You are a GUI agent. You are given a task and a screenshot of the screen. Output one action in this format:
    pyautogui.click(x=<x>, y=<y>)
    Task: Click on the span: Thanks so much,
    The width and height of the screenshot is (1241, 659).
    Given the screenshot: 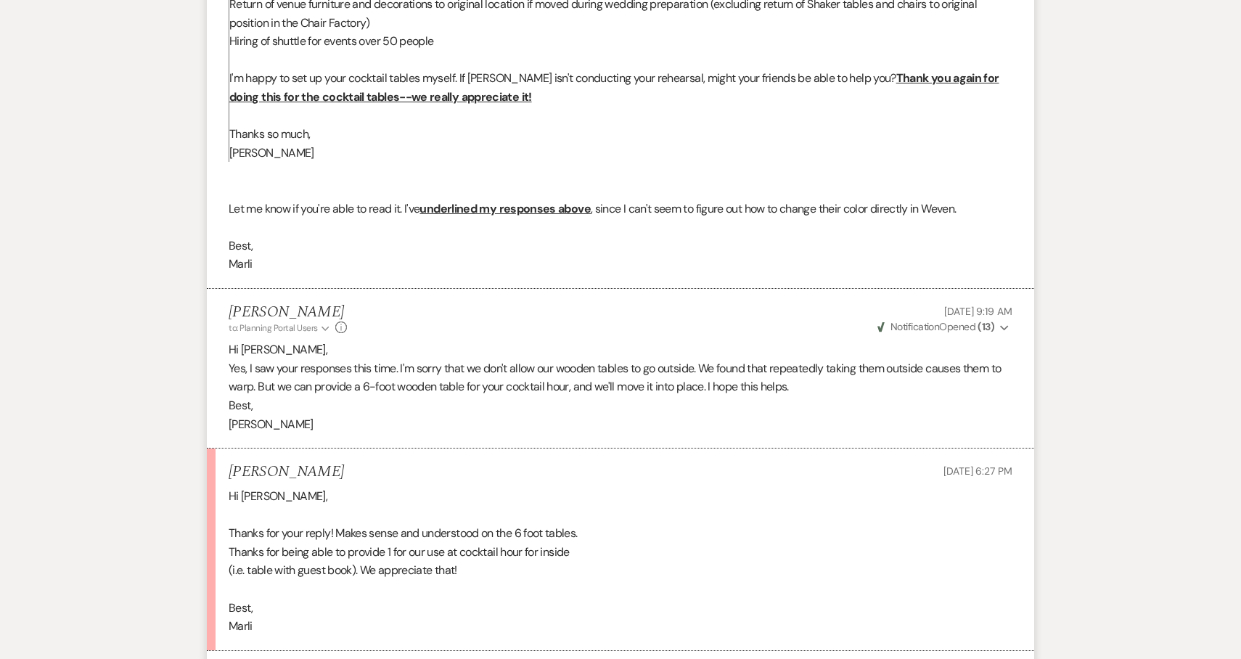 What is the action you would take?
    pyautogui.click(x=269, y=133)
    